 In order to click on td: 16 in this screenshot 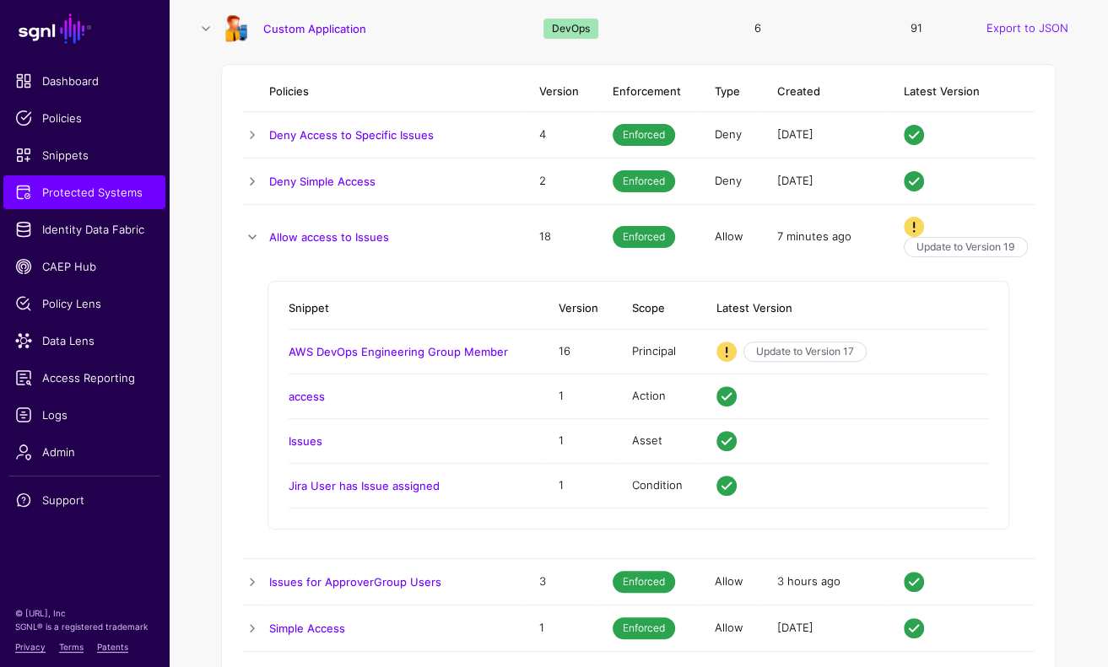, I will do `click(578, 351)`.